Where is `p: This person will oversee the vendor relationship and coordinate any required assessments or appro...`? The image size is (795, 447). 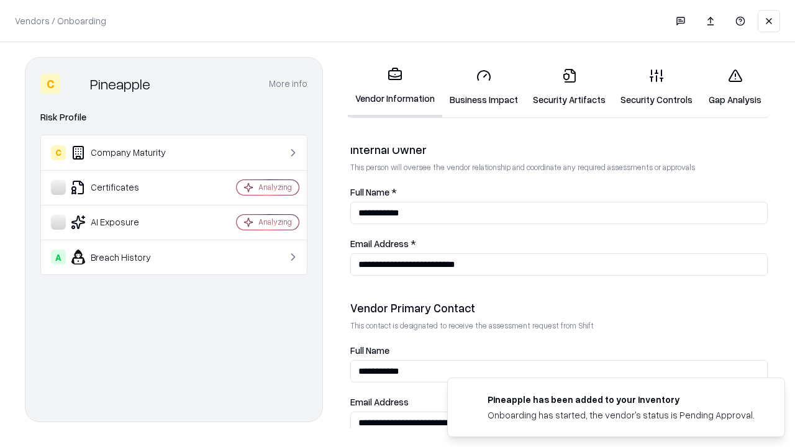 p: This person will oversee the vendor relationship and coordinate any required assessments or appro... is located at coordinates (559, 167).